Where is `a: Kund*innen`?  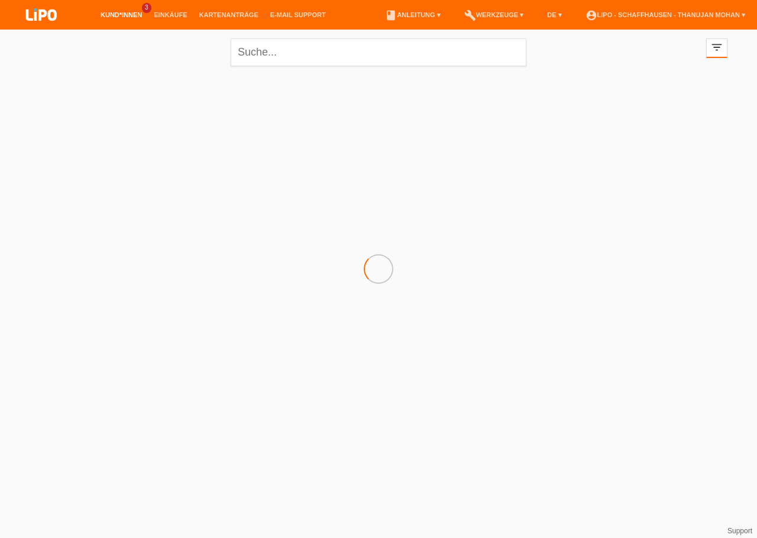 a: Kund*innen is located at coordinates (121, 15).